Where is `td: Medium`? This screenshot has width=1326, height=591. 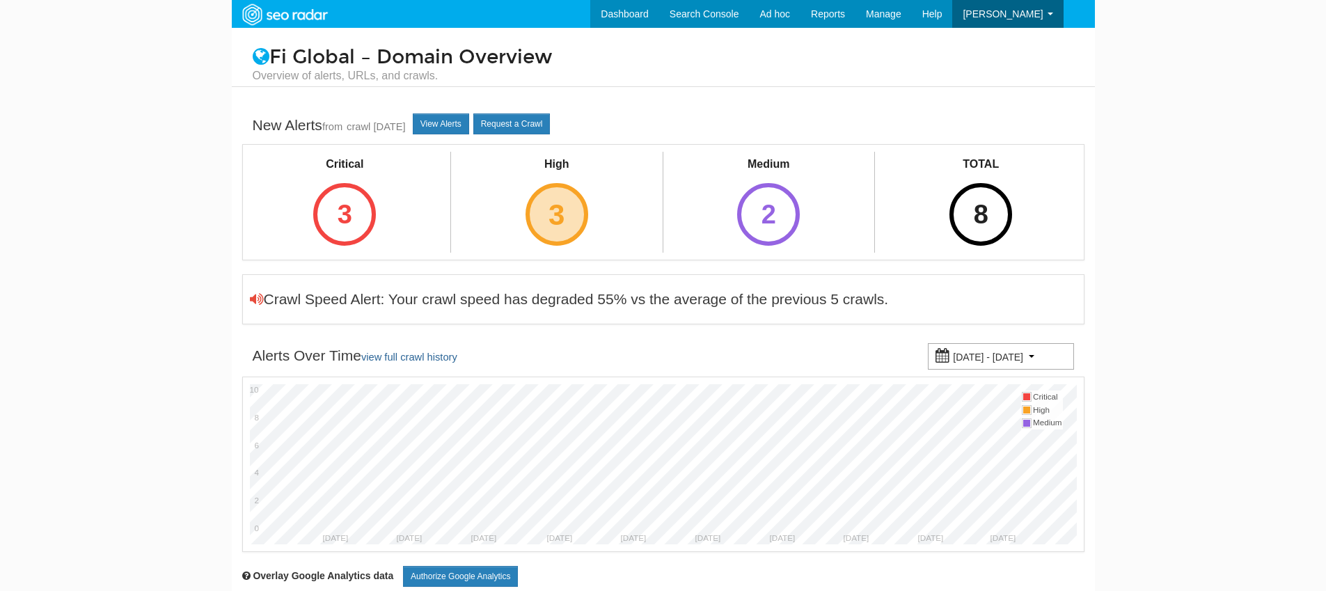
td: Medium is located at coordinates (1047, 422).